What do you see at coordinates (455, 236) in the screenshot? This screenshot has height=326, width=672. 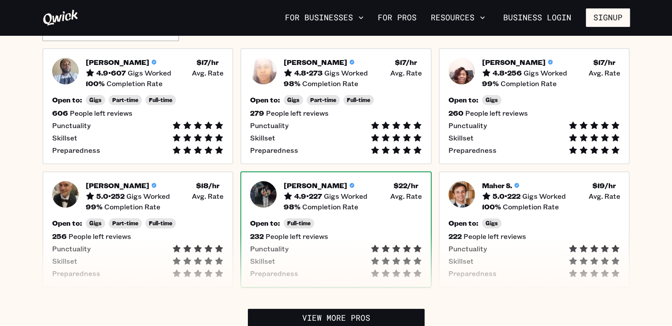 I see `h5: 222` at bounding box center [455, 236].